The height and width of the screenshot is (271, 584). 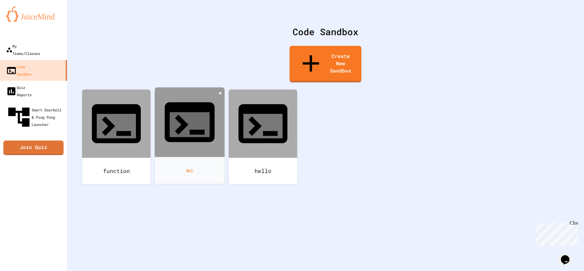 What do you see at coordinates (263, 137) in the screenshot?
I see `a: hello` at bounding box center [263, 137].